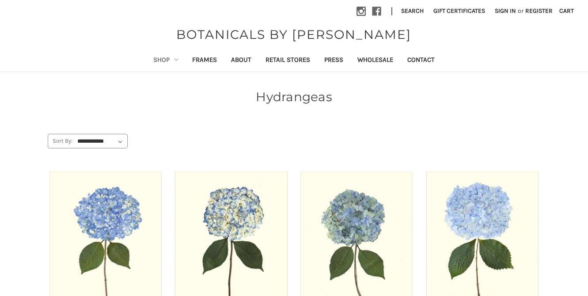 Image resolution: width=588 pixels, height=296 pixels. What do you see at coordinates (205, 61) in the screenshot?
I see `a: Frames` at bounding box center [205, 61].